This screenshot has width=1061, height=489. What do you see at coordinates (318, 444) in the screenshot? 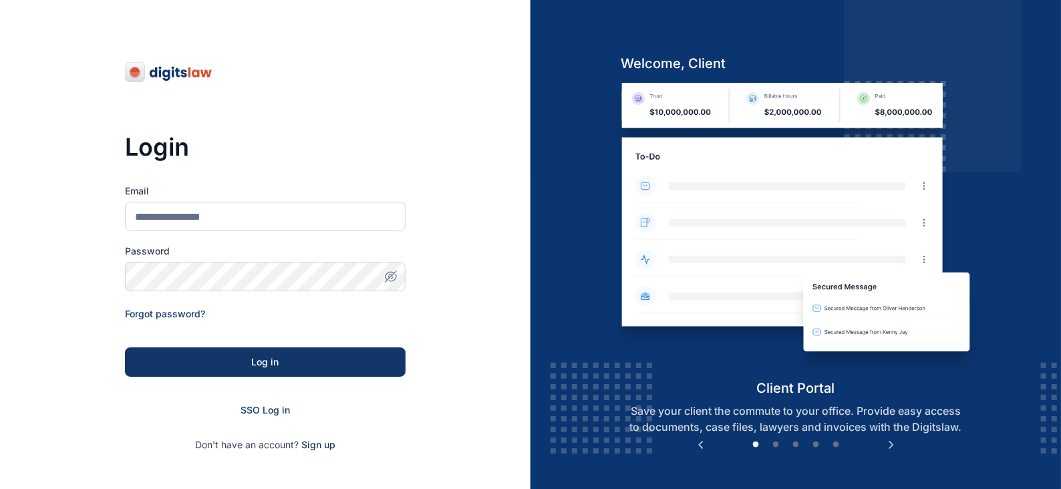
I see `a: Sign up` at bounding box center [318, 444].